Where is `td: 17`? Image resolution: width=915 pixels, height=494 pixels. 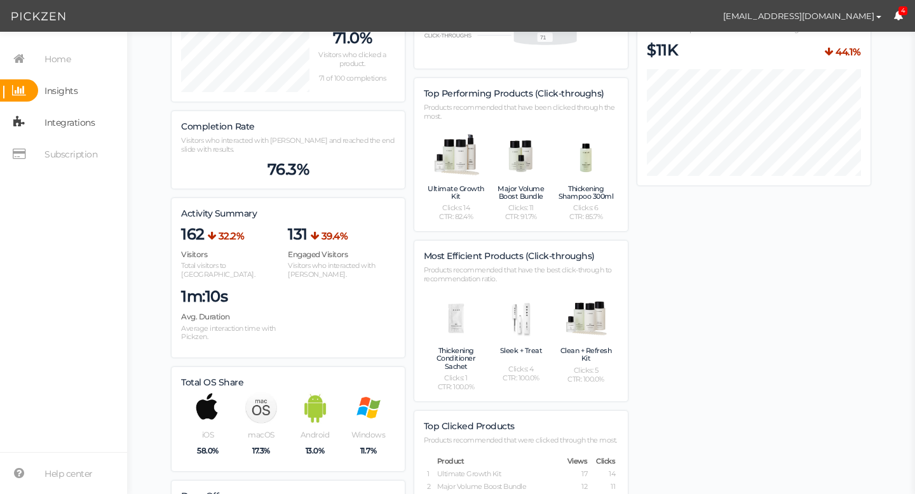 td: 17 is located at coordinates (574, 475).